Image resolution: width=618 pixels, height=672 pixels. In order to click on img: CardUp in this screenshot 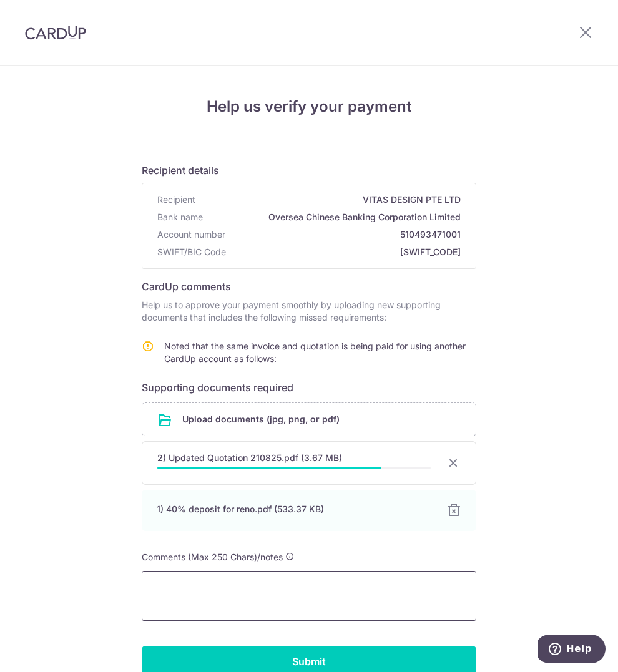, I will do `click(56, 32)`.